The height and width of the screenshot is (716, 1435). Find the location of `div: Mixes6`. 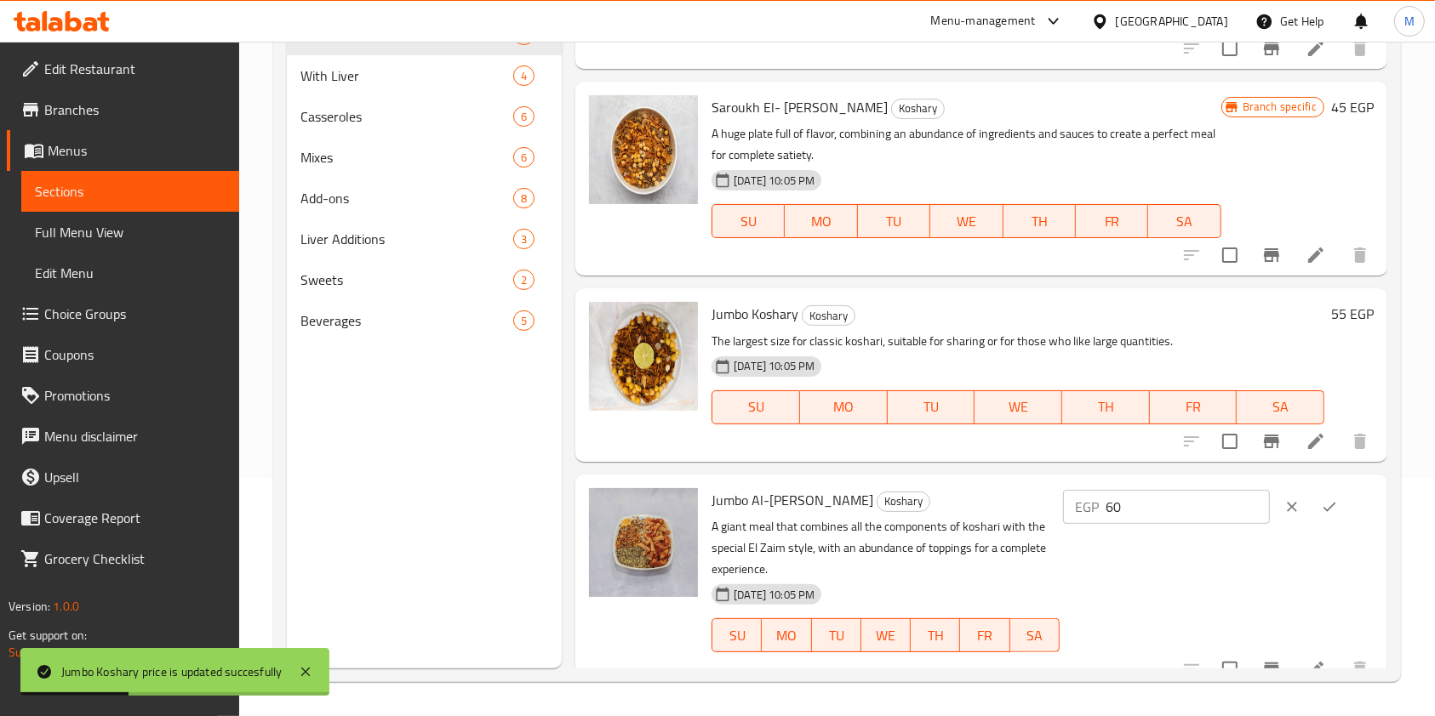

div: Mixes6 is located at coordinates (424, 157).